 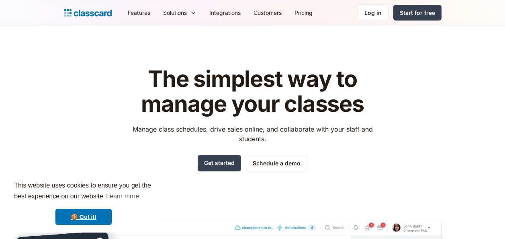 What do you see at coordinates (122, 196) in the screenshot?
I see `a: learn more about cookies` at bounding box center [122, 196].